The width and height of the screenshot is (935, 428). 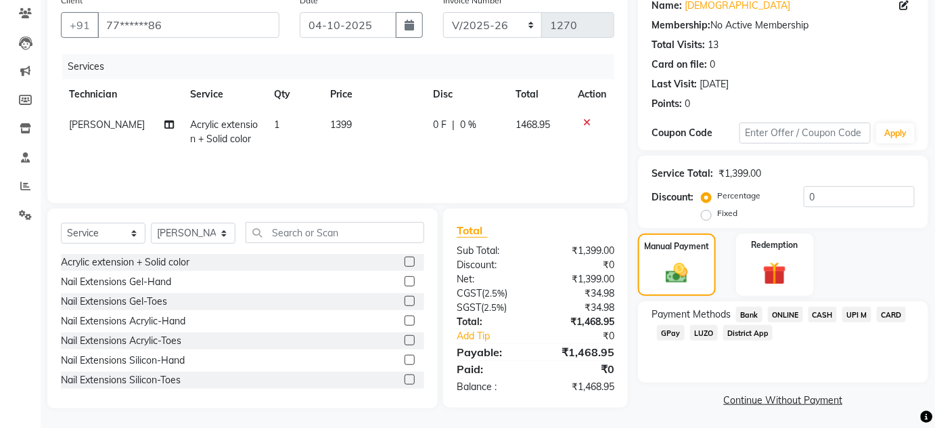 What do you see at coordinates (188, 25) in the screenshot?
I see `input: Search by Name/Mobile/Email/Code` at bounding box center [188, 25].